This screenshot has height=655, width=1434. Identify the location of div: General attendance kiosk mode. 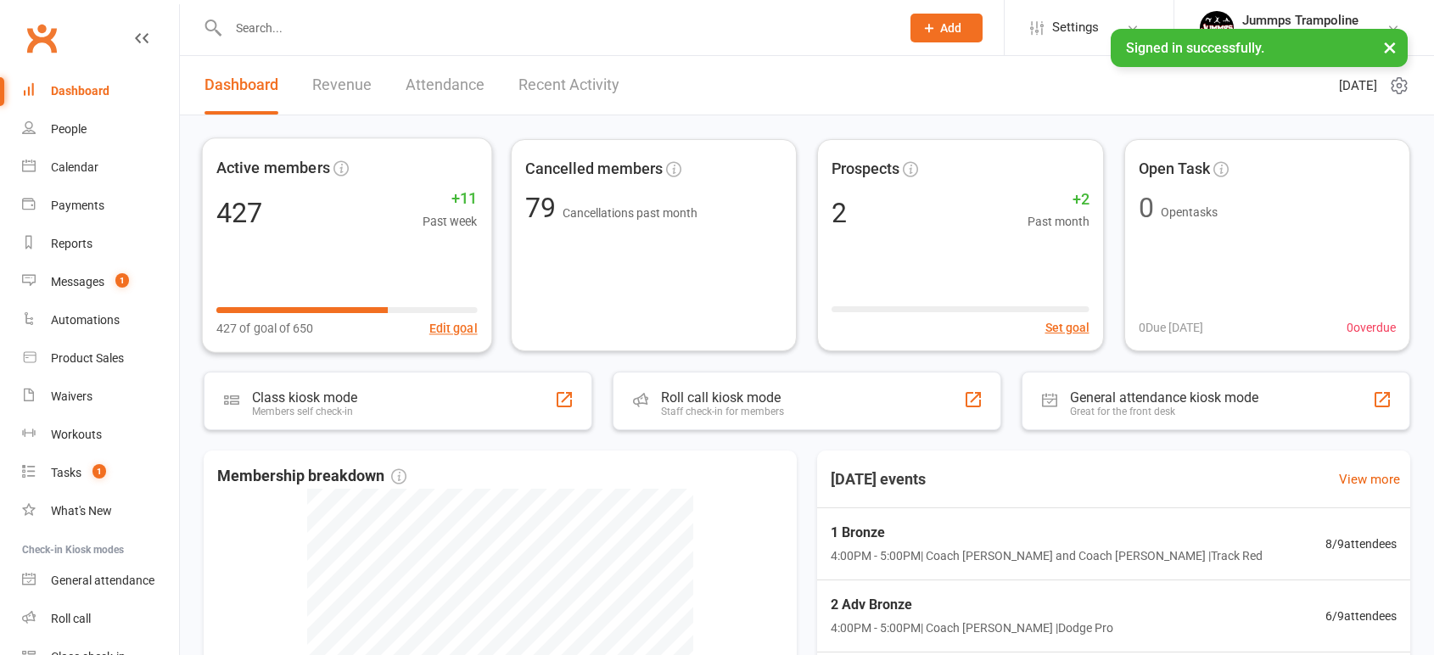
(1164, 397).